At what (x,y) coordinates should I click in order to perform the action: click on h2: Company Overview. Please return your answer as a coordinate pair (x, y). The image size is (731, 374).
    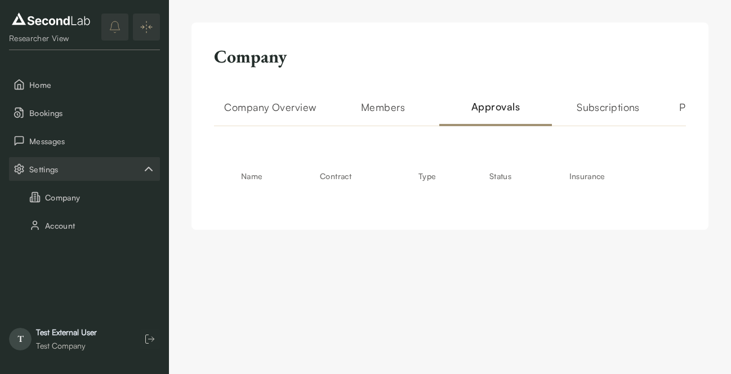
    Looking at the image, I should click on (270, 113).